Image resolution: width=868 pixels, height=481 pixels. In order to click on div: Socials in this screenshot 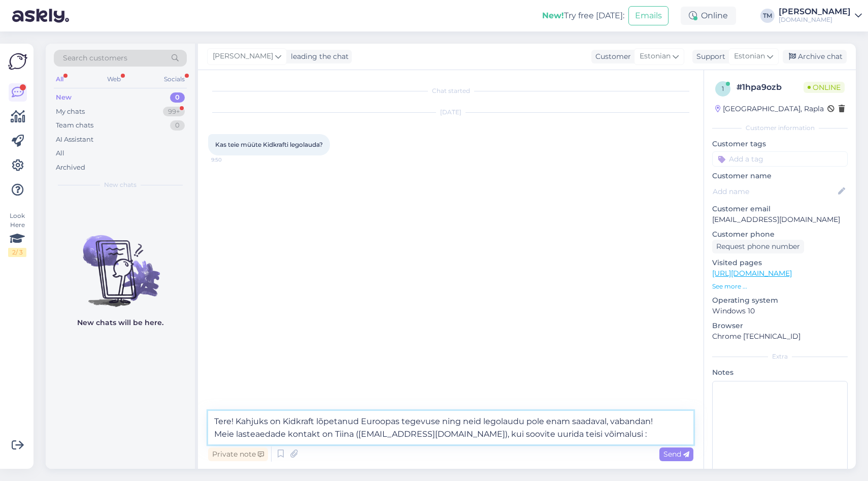, I will do `click(174, 79)`.